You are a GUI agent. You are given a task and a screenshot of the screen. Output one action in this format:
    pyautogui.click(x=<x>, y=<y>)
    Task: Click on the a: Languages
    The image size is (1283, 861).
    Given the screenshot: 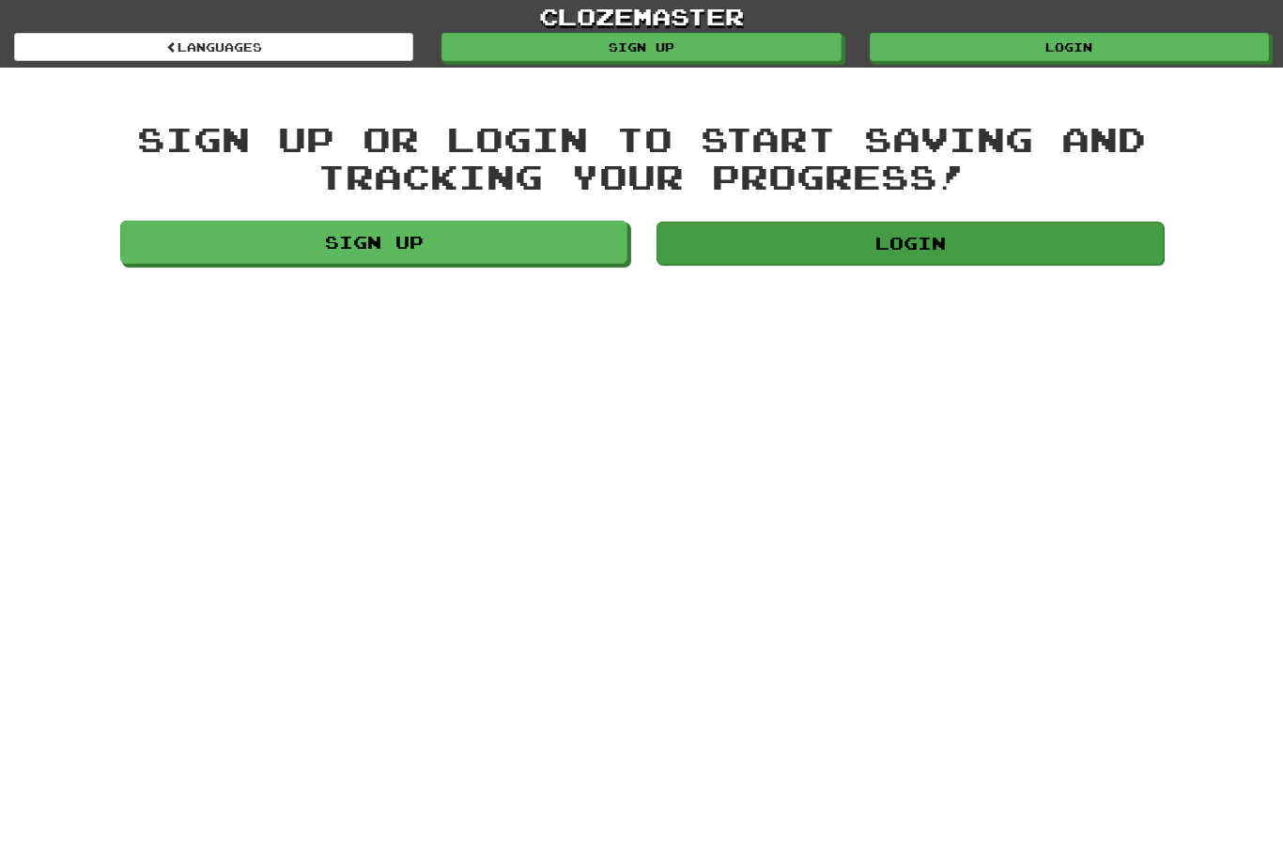 What is the action you would take?
    pyautogui.click(x=213, y=47)
    